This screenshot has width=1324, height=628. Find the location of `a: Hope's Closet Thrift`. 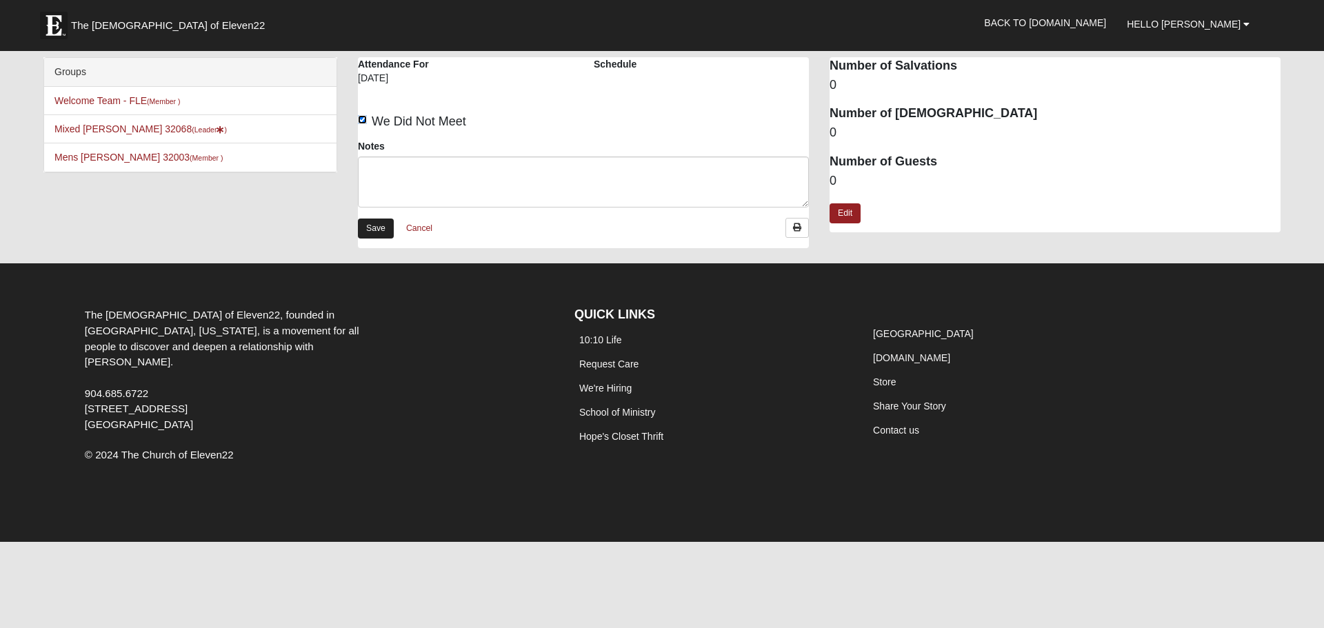

a: Hope's Closet Thrift is located at coordinates (621, 437).